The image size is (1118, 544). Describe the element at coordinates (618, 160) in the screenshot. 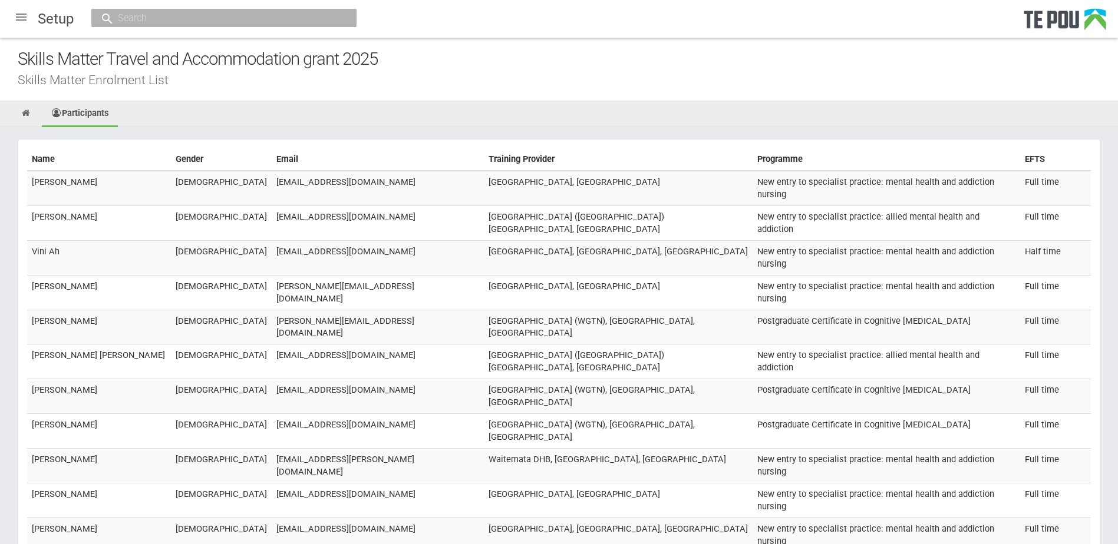

I see `th: Training Provider` at that location.